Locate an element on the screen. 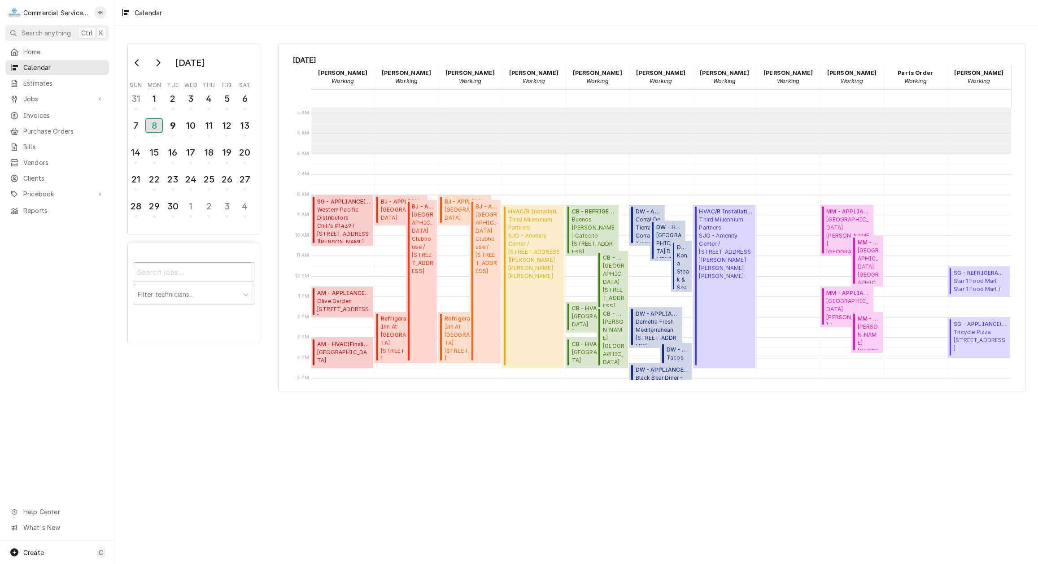 This screenshot has width=1038, height=564. div: [Service] SG - APPLIANCE Tricycle Pizza 1950 Fremont Blvd, Seaside, CA 93955 ID: JOB-9472 Status:... is located at coordinates (979, 338).